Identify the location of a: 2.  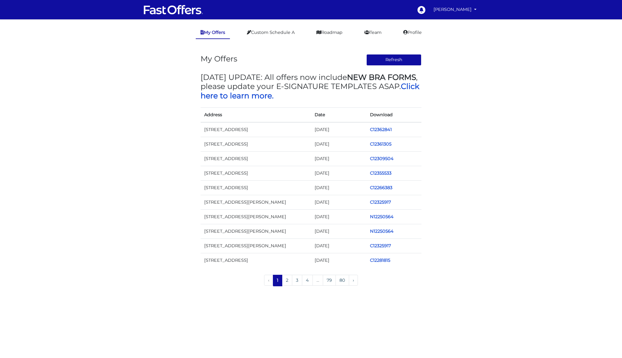
(287, 280).